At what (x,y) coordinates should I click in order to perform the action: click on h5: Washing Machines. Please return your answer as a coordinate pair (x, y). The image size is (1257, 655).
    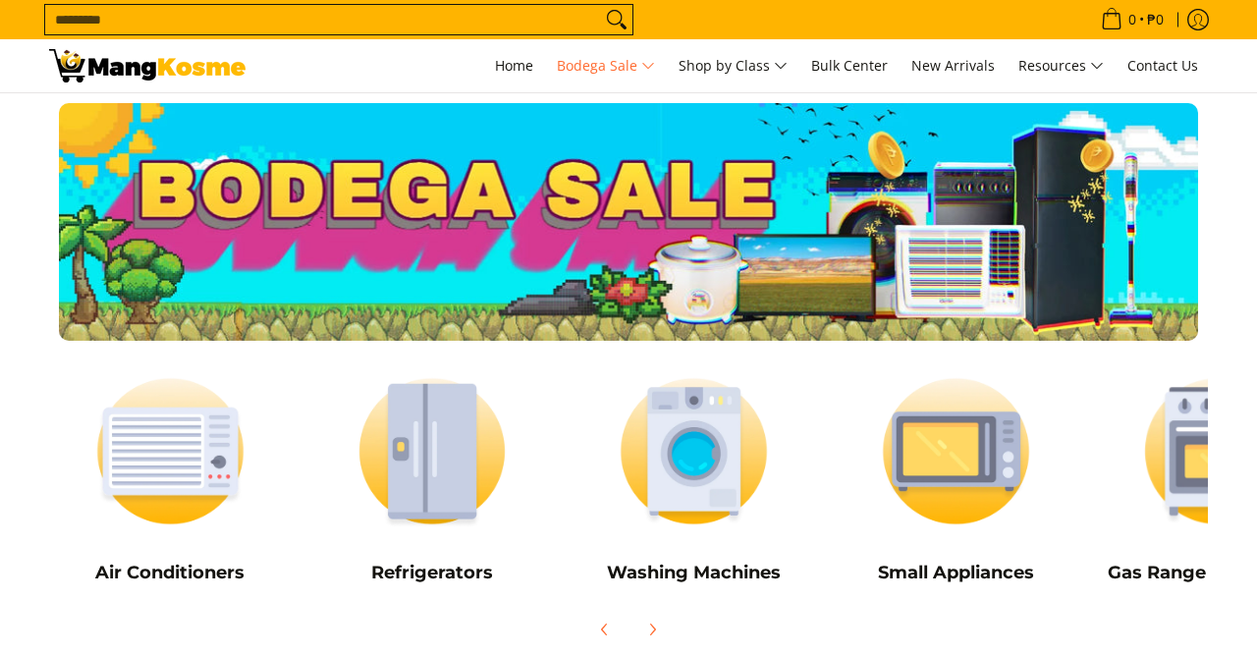
    Looking at the image, I should click on (693, 573).